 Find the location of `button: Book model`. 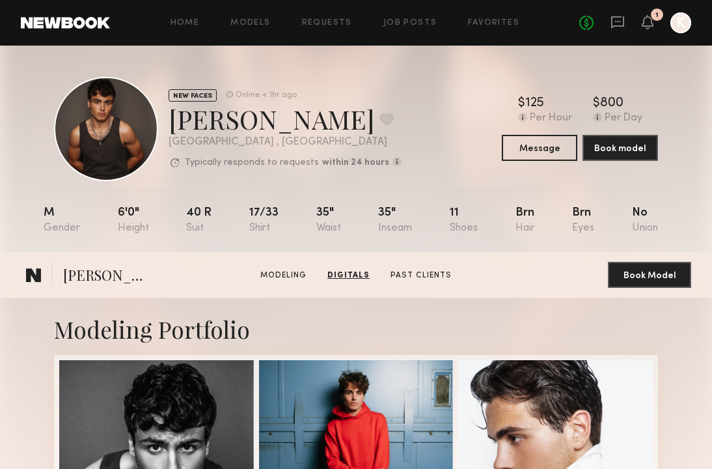

button: Book model is located at coordinates (620, 148).